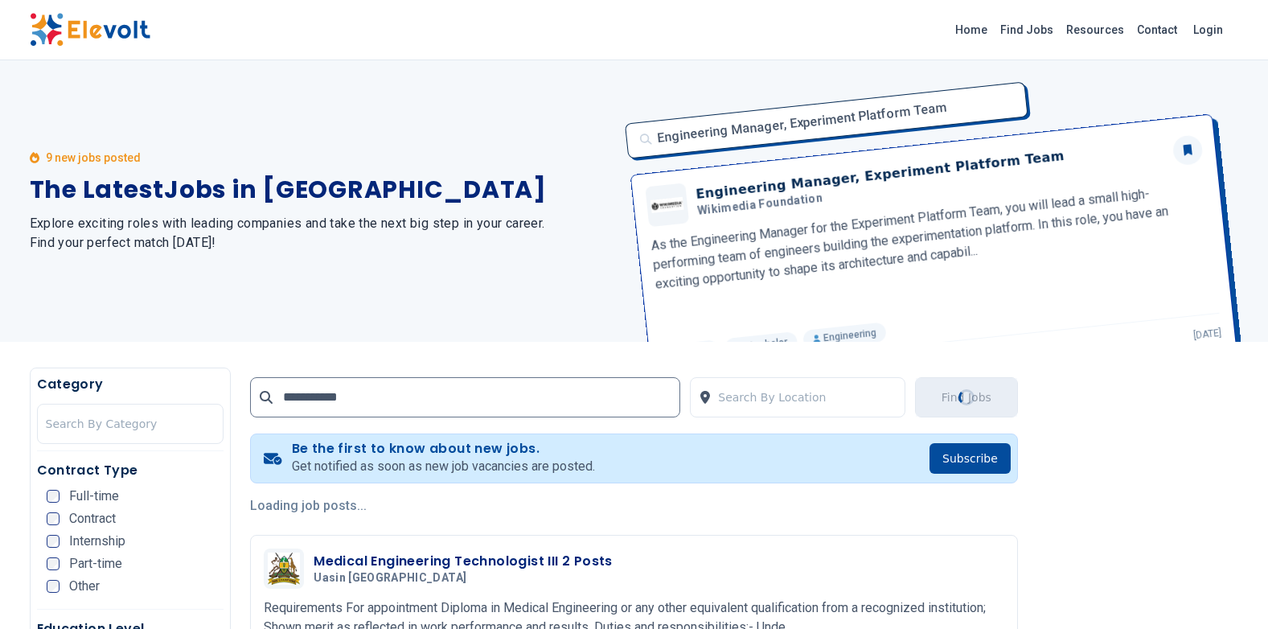 Image resolution: width=1268 pixels, height=629 pixels. Describe the element at coordinates (284, 569) in the screenshot. I see `img: Uasin Gishu County` at that location.